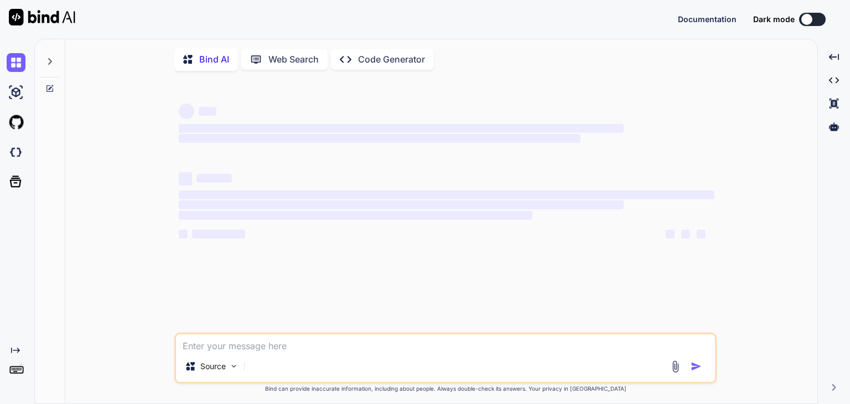 The height and width of the screenshot is (404, 850). What do you see at coordinates (213, 366) in the screenshot?
I see `p: Source` at bounding box center [213, 366].